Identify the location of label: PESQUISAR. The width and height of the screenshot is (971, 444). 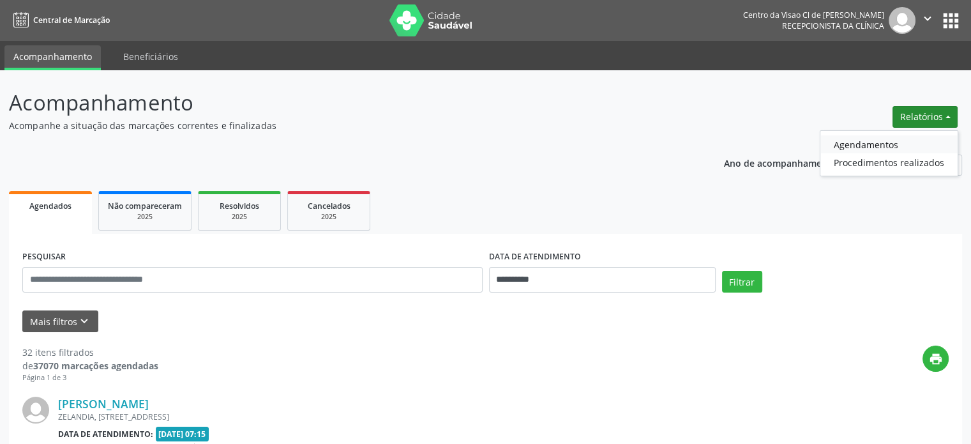
(44, 257).